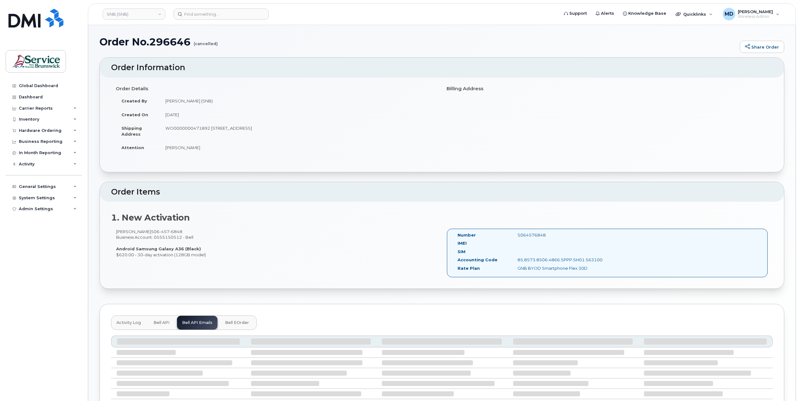 Image resolution: width=799 pixels, height=401 pixels. I want to click on span: 506, so click(167, 232).